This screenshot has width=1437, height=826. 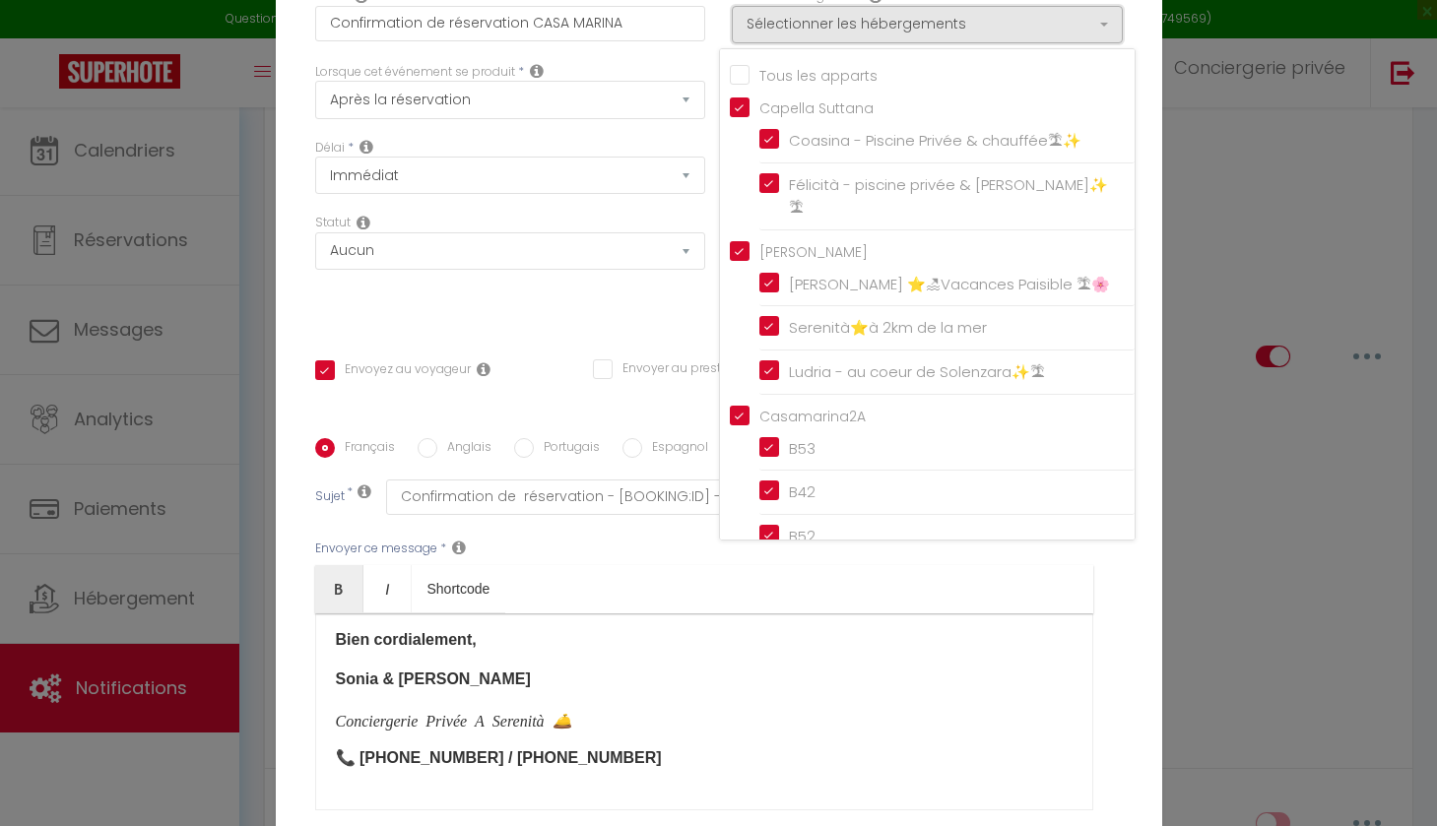 I want to click on a: Italic, so click(x=387, y=589).